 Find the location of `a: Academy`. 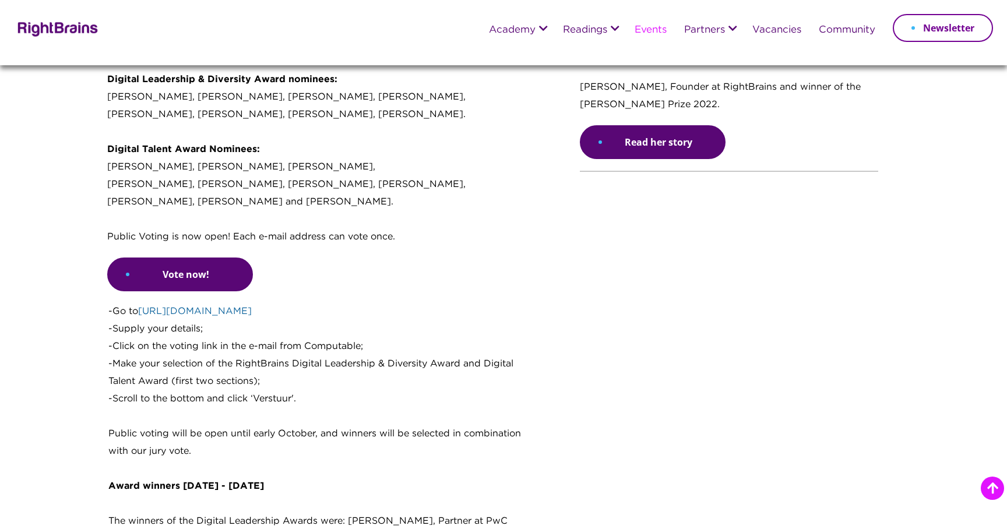

a: Academy is located at coordinates (512, 30).